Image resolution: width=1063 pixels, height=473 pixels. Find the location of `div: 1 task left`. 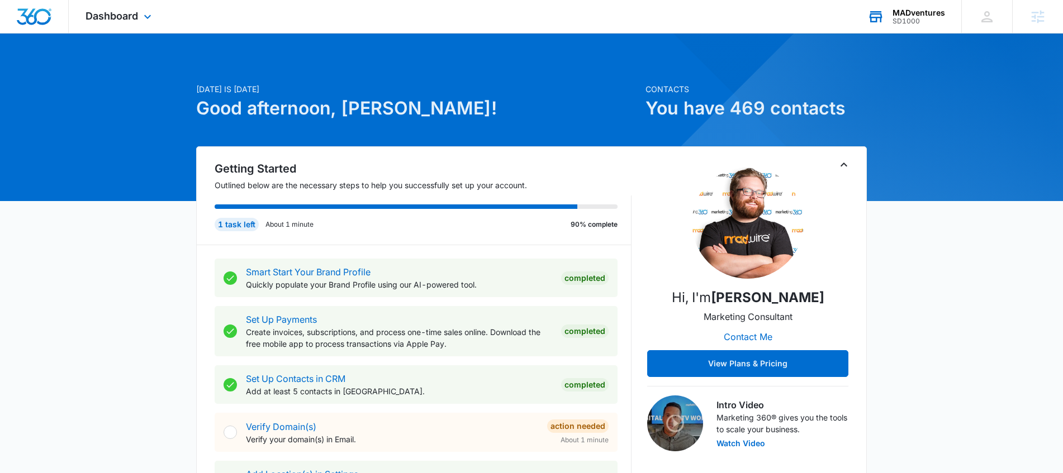

div: 1 task left is located at coordinates (236, 225).